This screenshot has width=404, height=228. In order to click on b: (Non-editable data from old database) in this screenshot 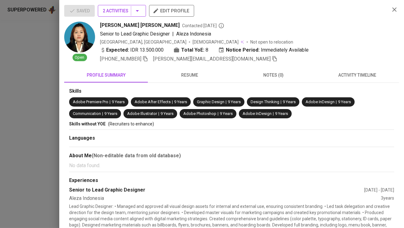, I will do `click(136, 155)`.